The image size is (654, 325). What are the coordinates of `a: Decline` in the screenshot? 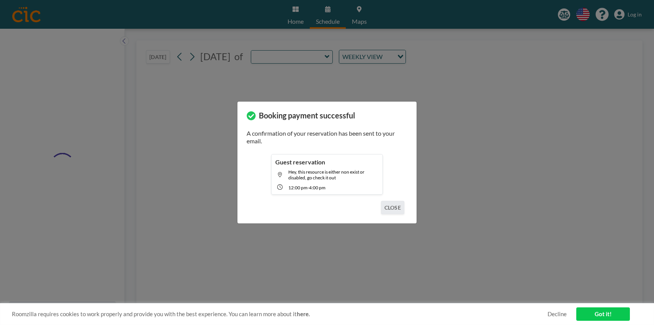 It's located at (558, 314).